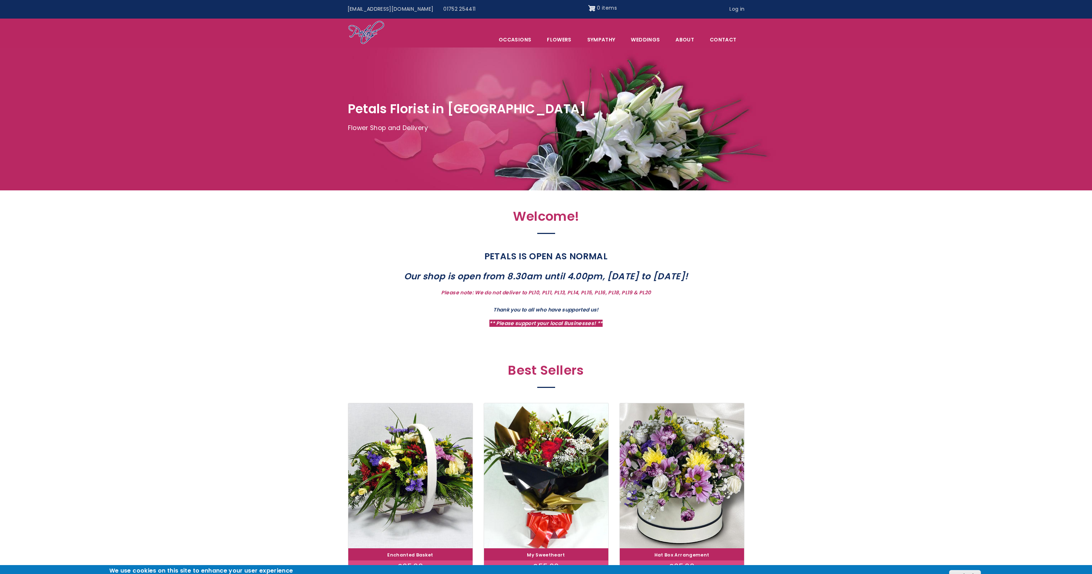 The image size is (1092, 574). I want to click on img: Enchanted Basket, so click(411, 476).